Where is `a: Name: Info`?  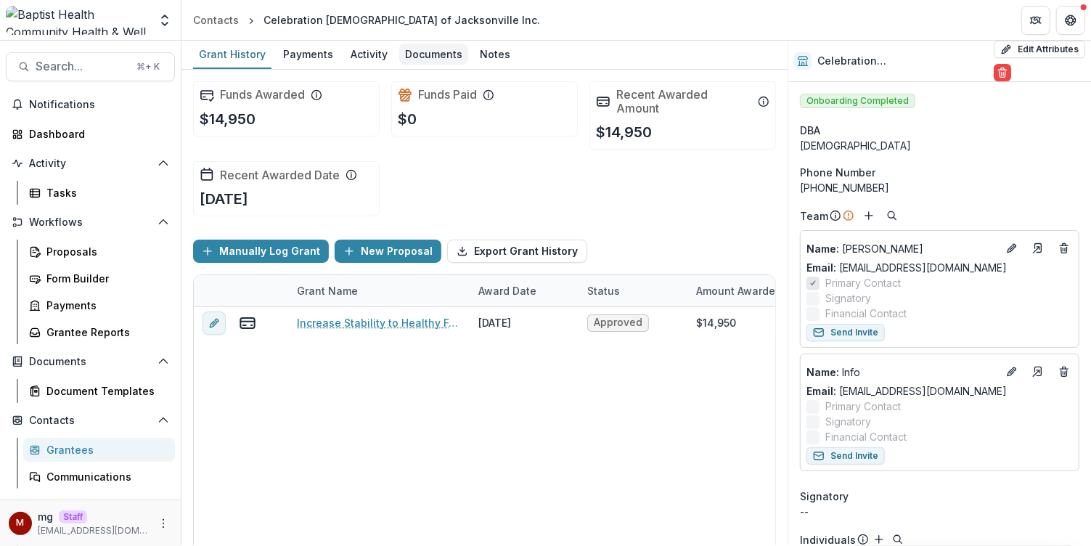
a: Name: Info is located at coordinates (901, 372).